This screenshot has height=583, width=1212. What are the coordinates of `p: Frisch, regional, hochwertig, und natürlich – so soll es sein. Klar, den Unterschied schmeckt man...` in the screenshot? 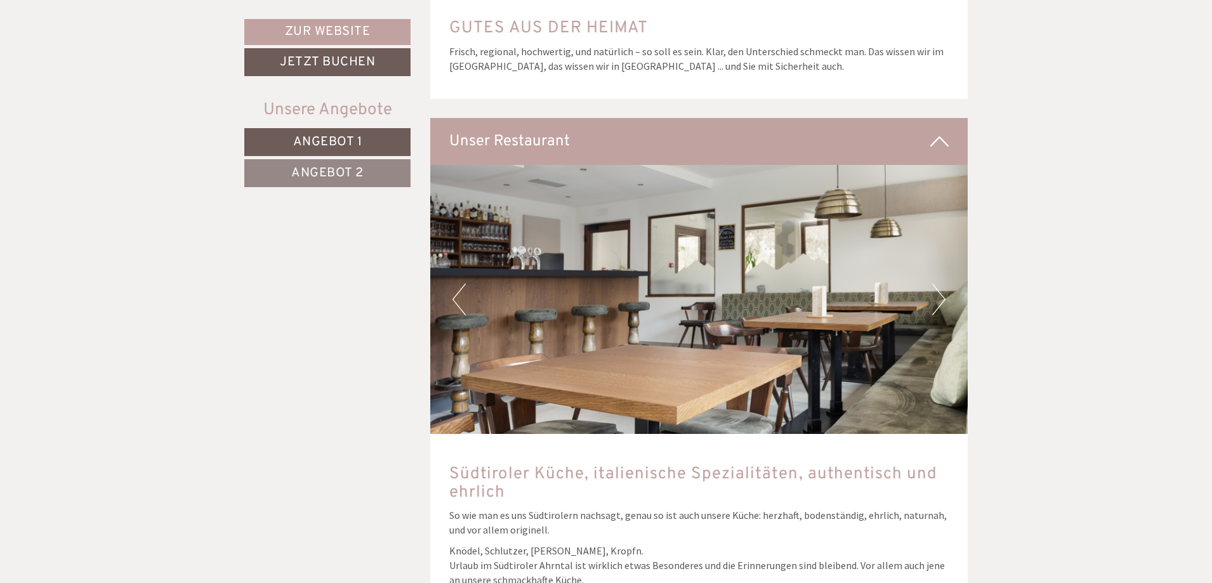 It's located at (699, 59).